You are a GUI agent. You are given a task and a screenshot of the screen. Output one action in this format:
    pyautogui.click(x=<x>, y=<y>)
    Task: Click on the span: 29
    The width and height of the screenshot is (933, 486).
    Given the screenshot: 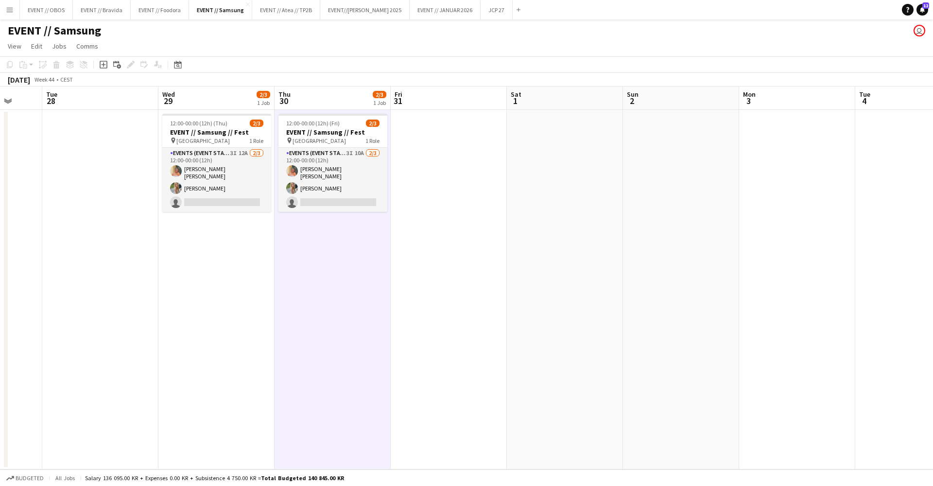 What is the action you would take?
    pyautogui.click(x=168, y=101)
    